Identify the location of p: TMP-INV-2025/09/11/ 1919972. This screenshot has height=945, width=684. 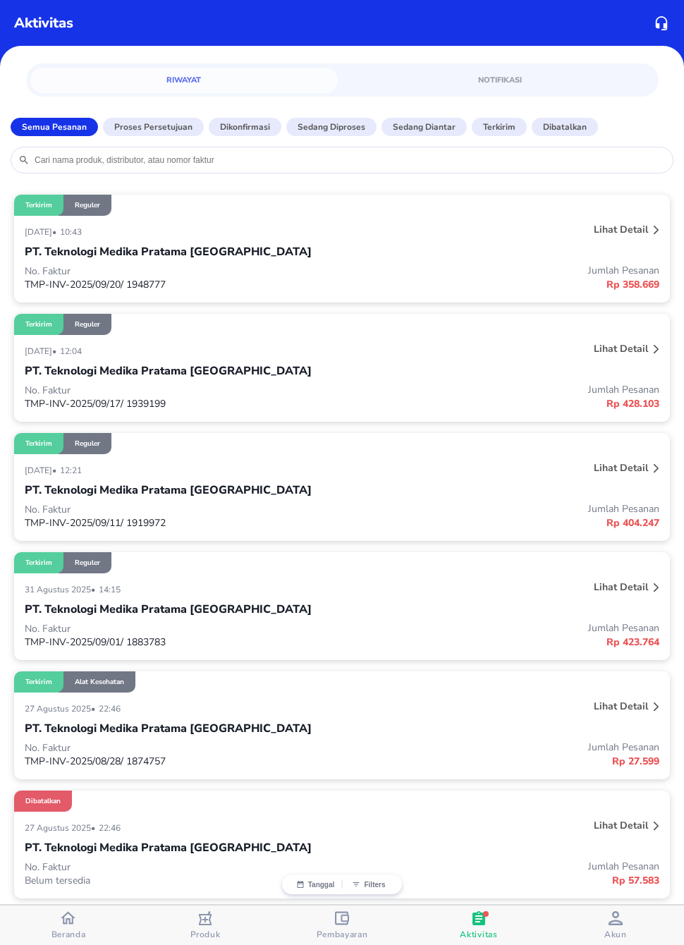
(183, 522).